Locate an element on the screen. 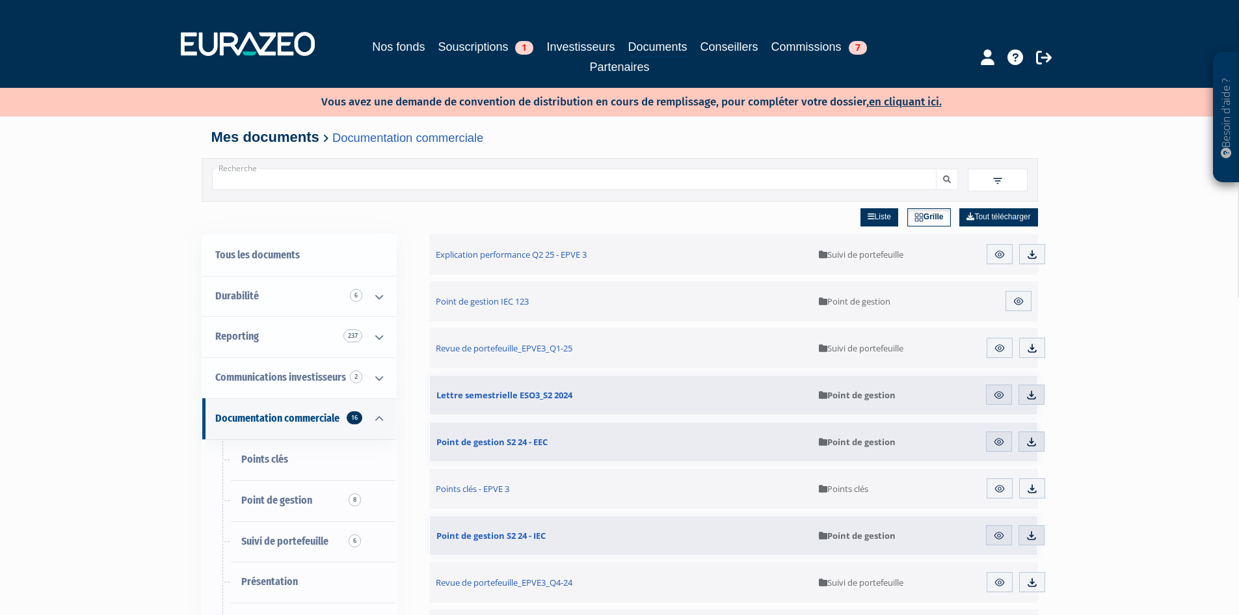 This screenshot has height=615, width=1239. a: Investisseurs is located at coordinates (580, 47).